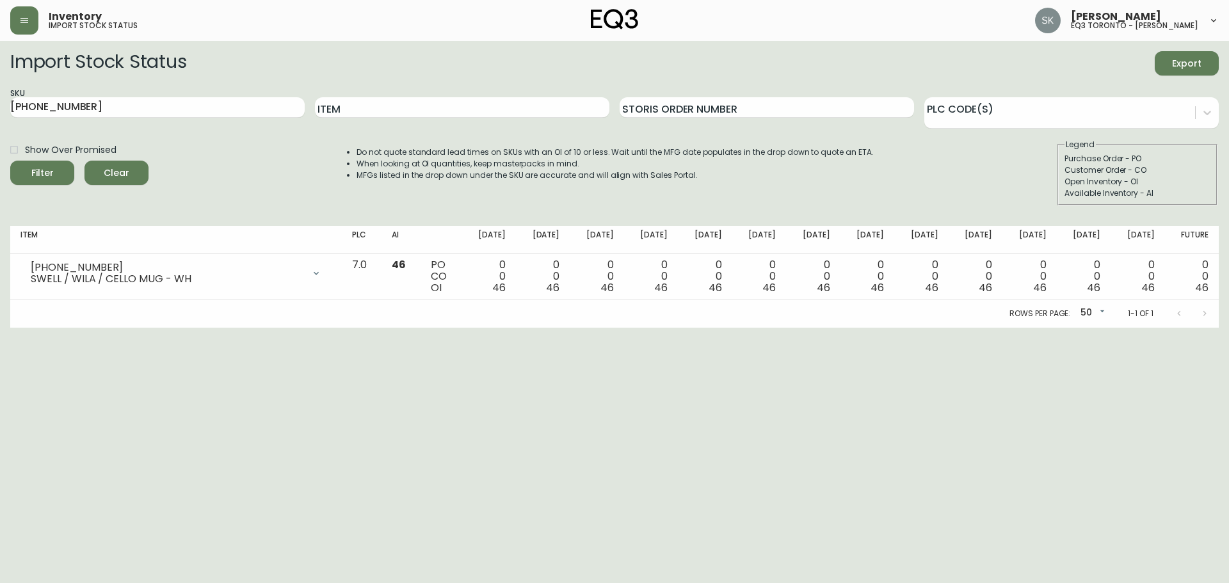 The image size is (1229, 583). Describe the element at coordinates (1186, 63) in the screenshot. I see `button: Export` at that location.